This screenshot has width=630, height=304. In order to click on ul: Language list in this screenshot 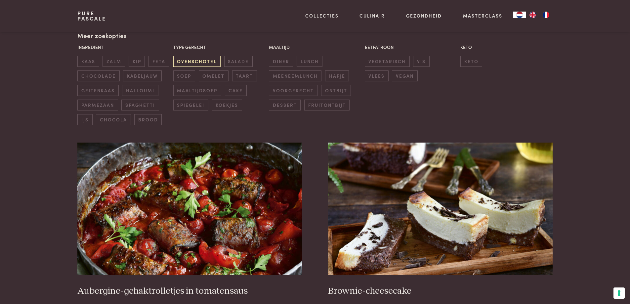, I will do `click(540, 15)`.